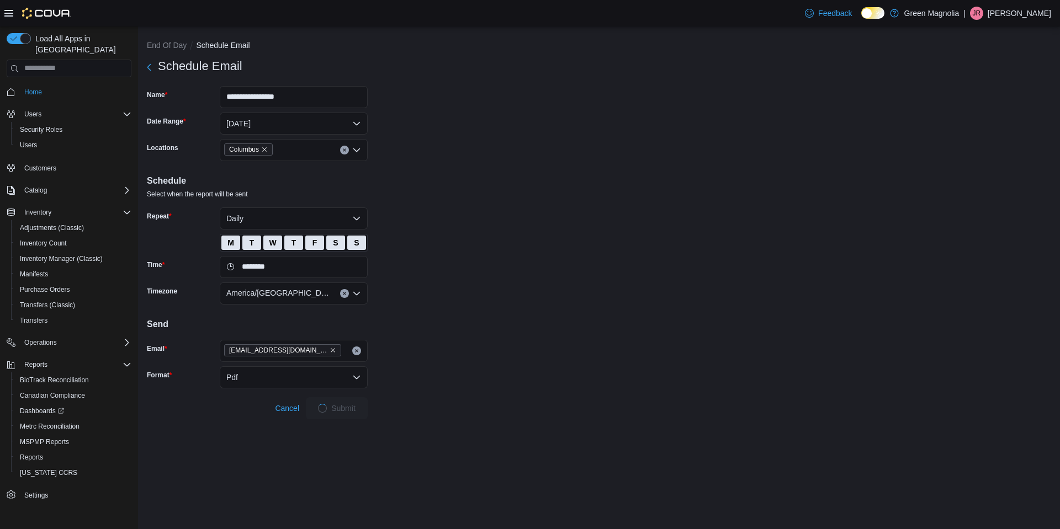  I want to click on span: Inventory, so click(76, 212).